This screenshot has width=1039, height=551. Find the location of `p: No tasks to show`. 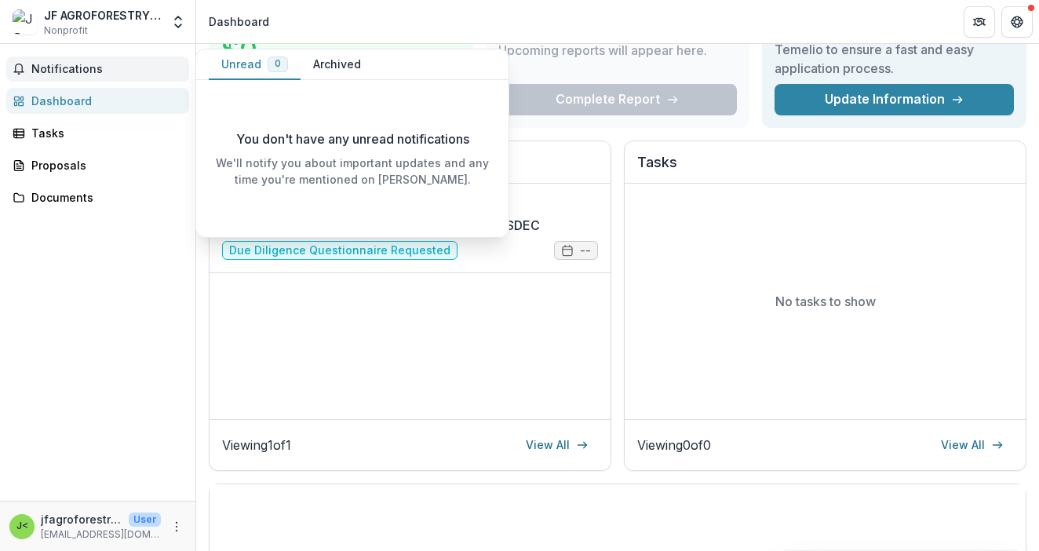

p: No tasks to show is located at coordinates (826, 301).